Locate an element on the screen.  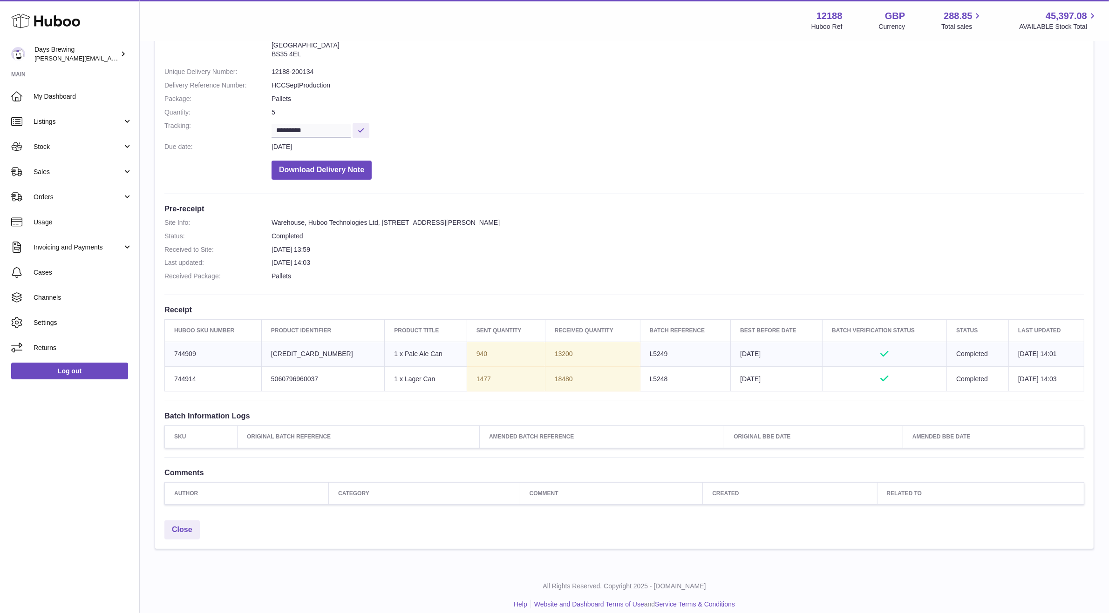
td: 1 x Pale Ale Can is located at coordinates (426, 354).